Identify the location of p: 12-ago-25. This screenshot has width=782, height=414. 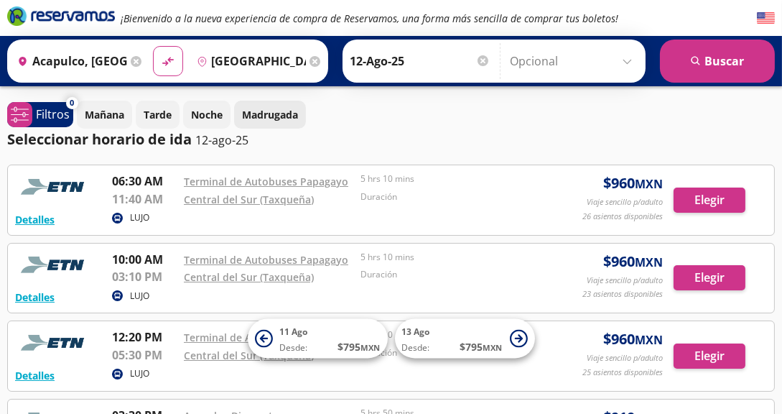
(222, 140).